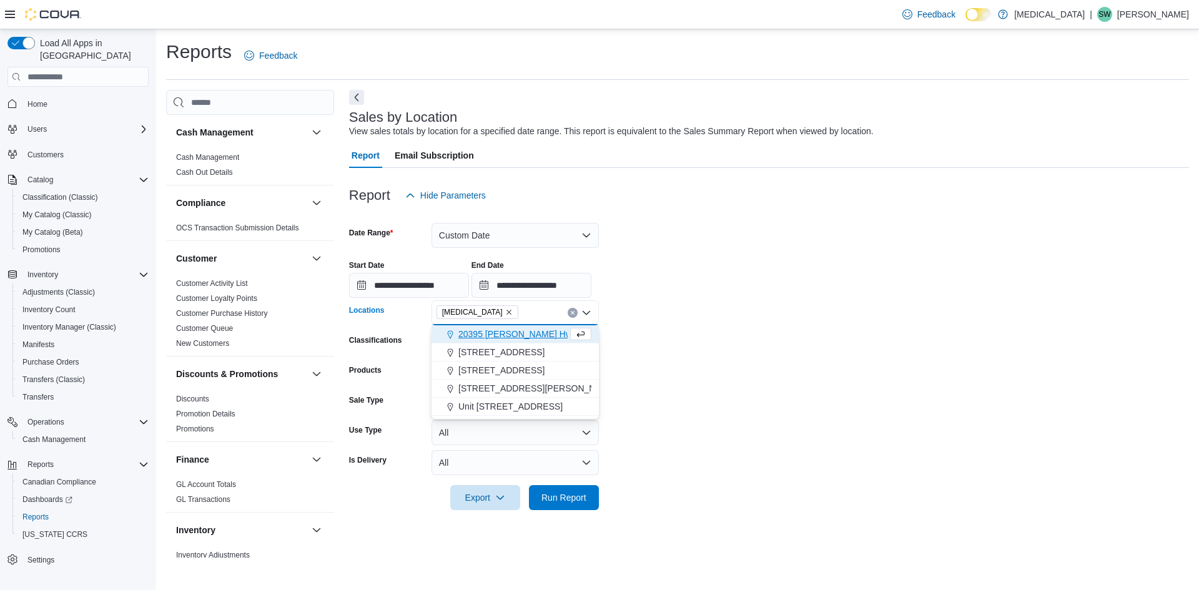 The height and width of the screenshot is (590, 1199). What do you see at coordinates (59, 482) in the screenshot?
I see `a: Canadian Compliance` at bounding box center [59, 482].